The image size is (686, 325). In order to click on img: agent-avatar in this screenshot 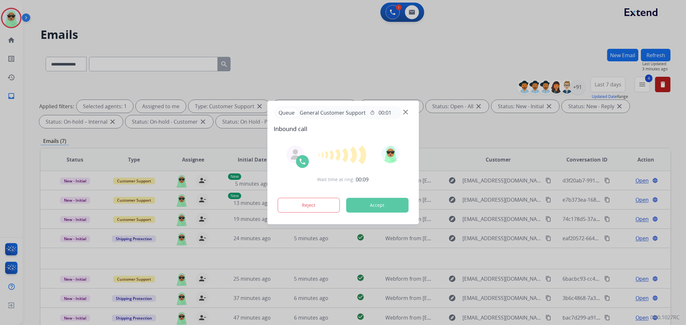, I will do `click(295, 155)`.